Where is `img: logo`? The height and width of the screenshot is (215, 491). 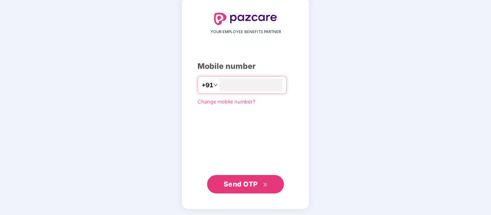
img: logo is located at coordinates (245, 19).